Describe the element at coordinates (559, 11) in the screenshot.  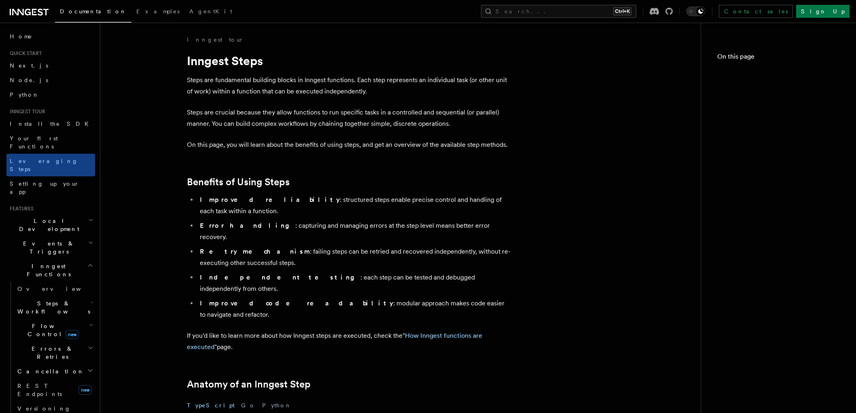
I see `button: Search...Ctrl+K` at that location.